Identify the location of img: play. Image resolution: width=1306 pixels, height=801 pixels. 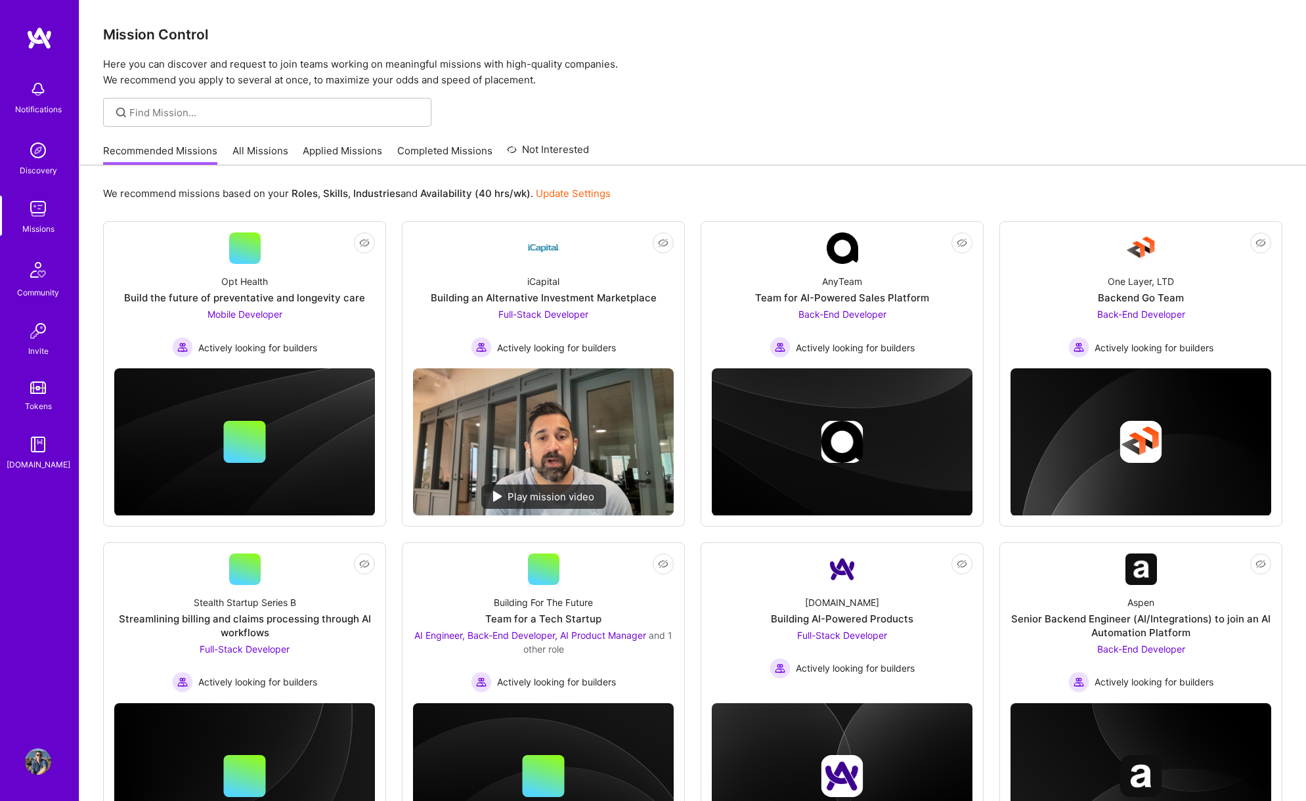
(498, 496).